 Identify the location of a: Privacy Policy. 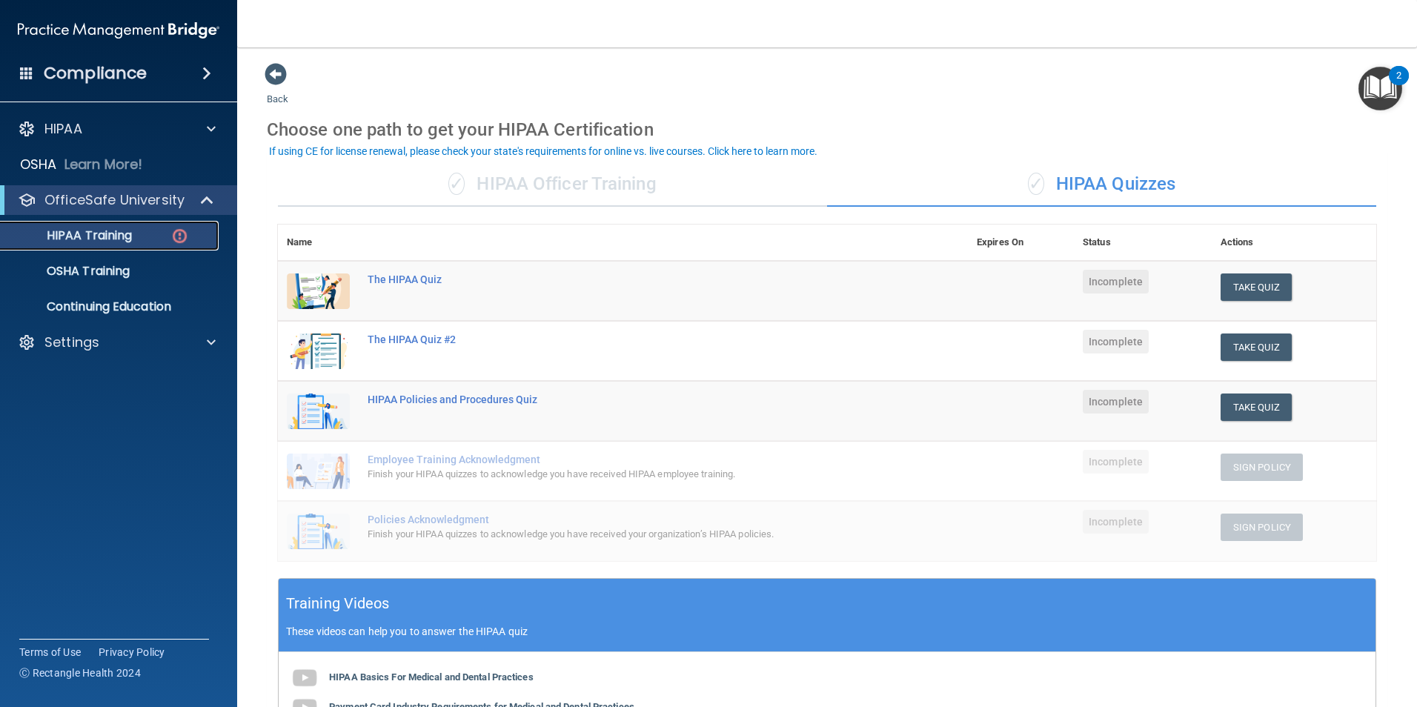
(132, 652).